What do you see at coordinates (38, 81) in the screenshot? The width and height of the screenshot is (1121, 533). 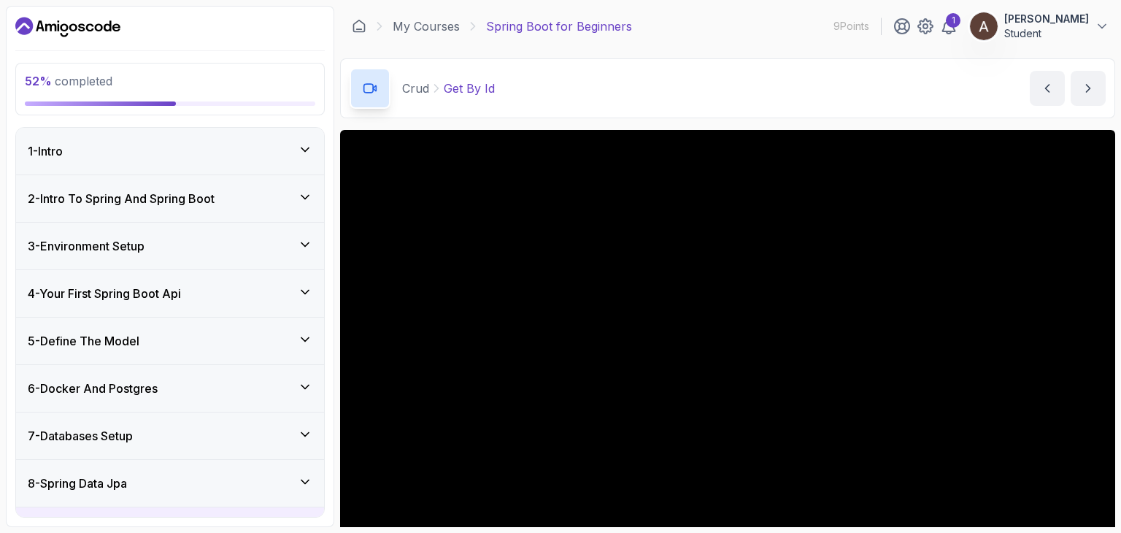 I see `span: 52 %` at bounding box center [38, 81].